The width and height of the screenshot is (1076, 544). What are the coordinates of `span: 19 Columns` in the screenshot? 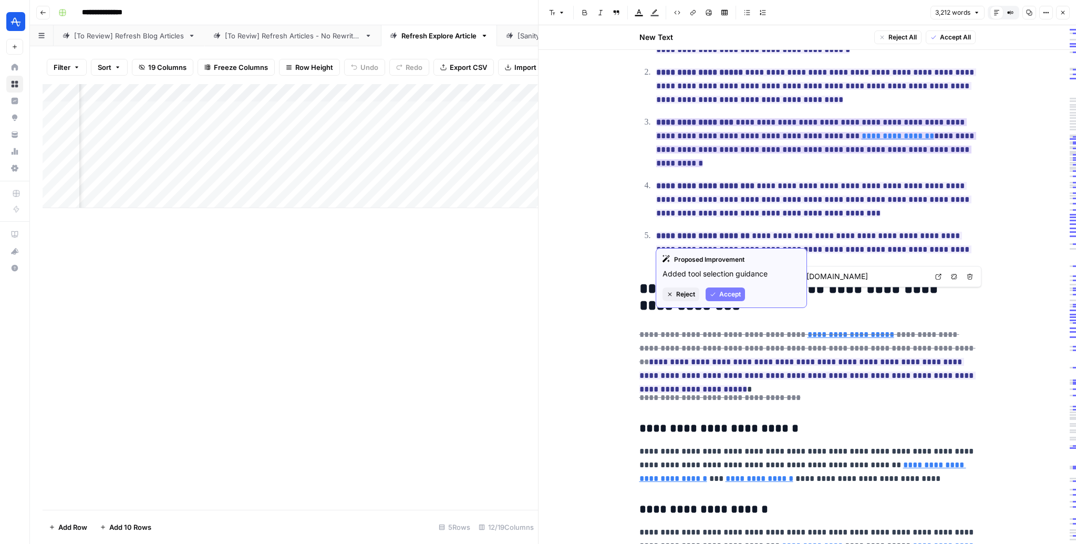 It's located at (167, 67).